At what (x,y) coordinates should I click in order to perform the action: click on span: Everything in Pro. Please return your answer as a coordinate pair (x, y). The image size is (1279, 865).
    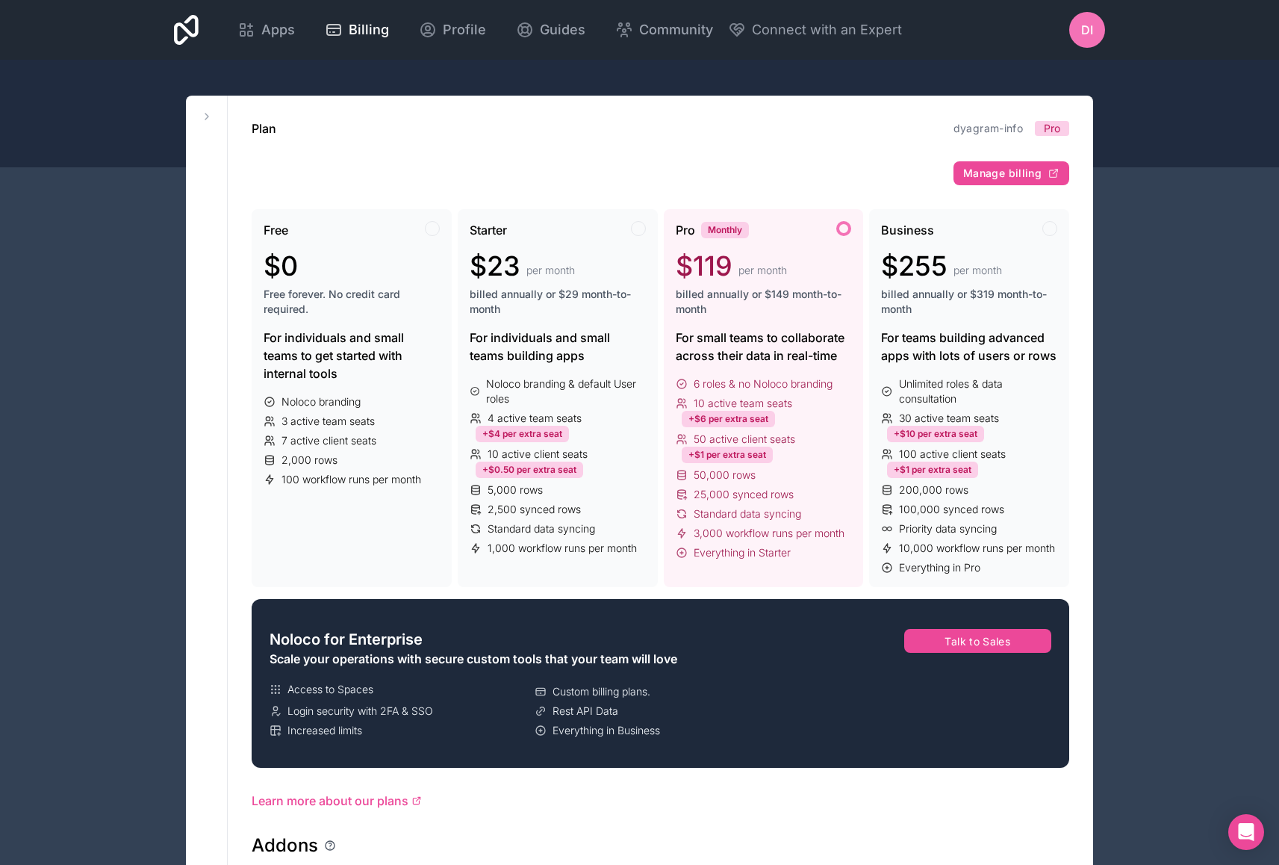
    Looking at the image, I should click on (939, 567).